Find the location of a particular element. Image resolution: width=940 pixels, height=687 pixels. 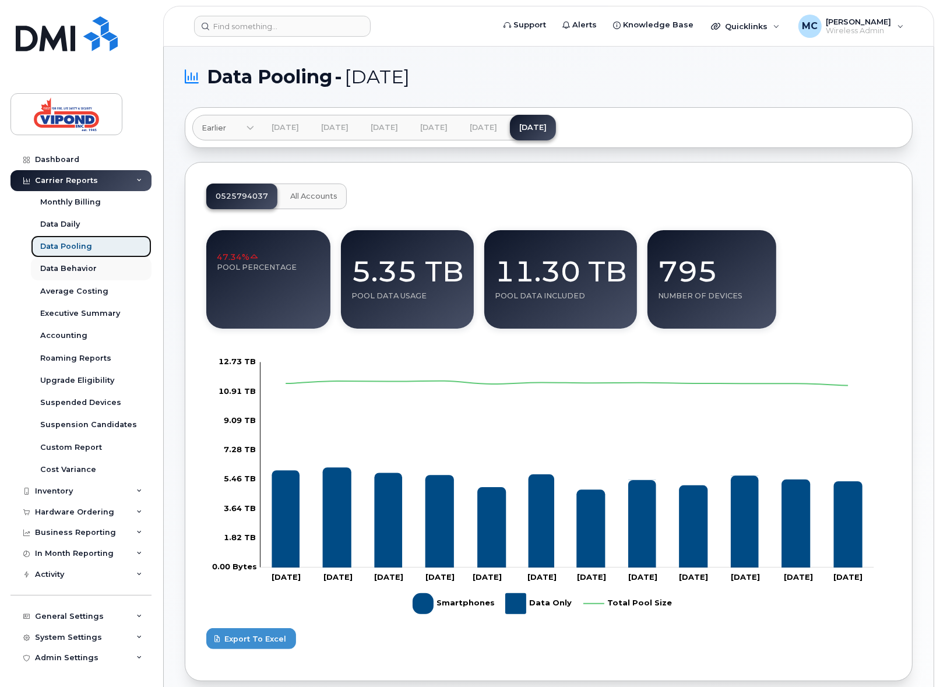

div: Pool data included is located at coordinates (561, 296).